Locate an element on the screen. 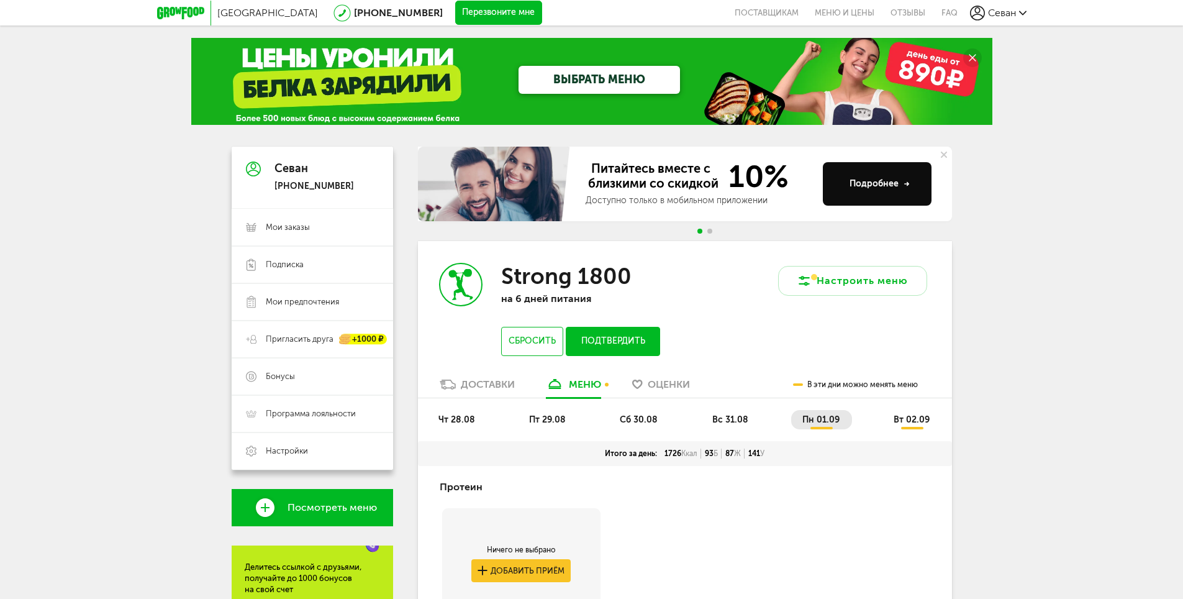 The height and width of the screenshot is (599, 1183). div: Подробнее is located at coordinates (880, 184).